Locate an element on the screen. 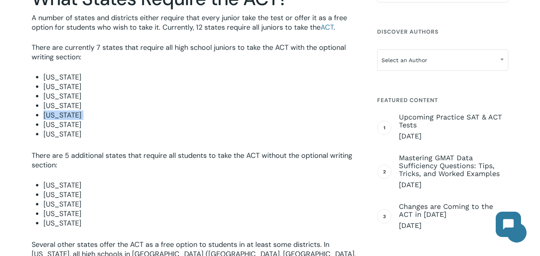 Image resolution: width=540 pixels, height=256 pixels. span: Upcoming Practice SAT & ACT Tests is located at coordinates (453, 121).